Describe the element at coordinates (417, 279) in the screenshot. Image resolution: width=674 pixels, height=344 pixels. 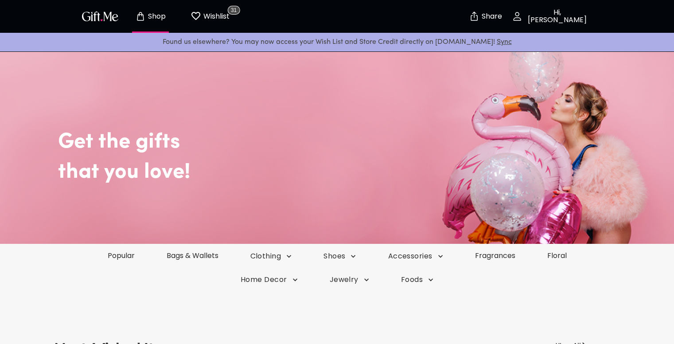
I see `button: Foods` at that location.